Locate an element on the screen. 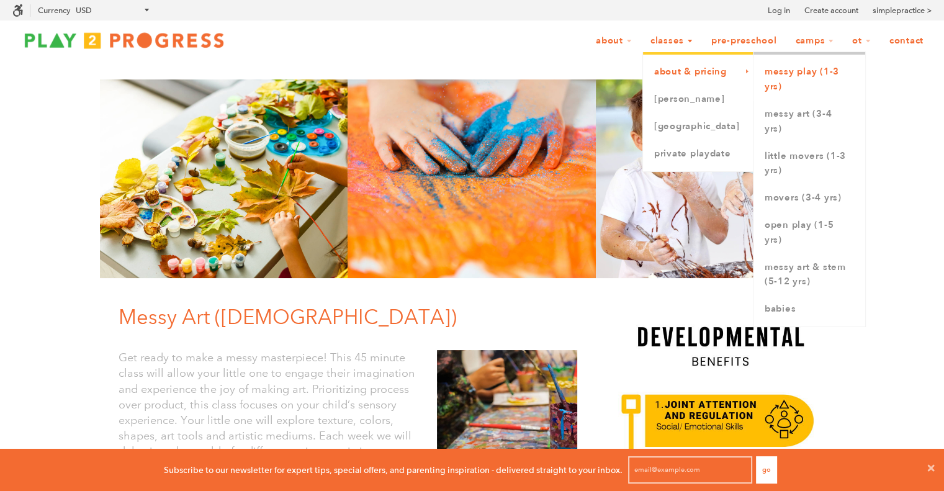  a: Contact is located at coordinates (906, 41).